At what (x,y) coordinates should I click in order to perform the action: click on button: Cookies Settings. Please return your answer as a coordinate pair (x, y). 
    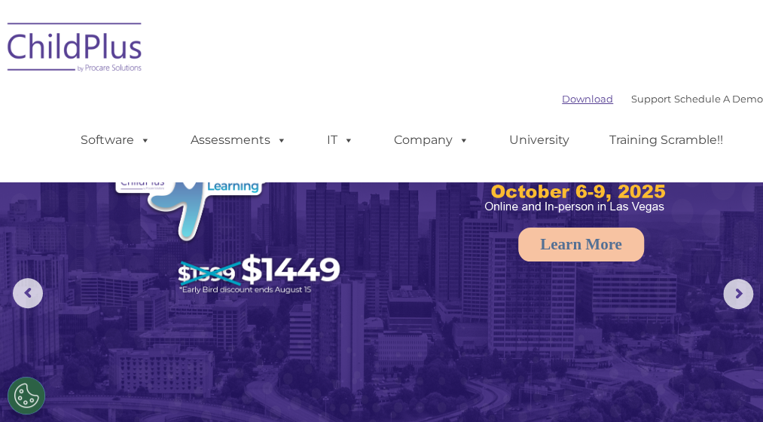
    Looking at the image, I should click on (26, 395).